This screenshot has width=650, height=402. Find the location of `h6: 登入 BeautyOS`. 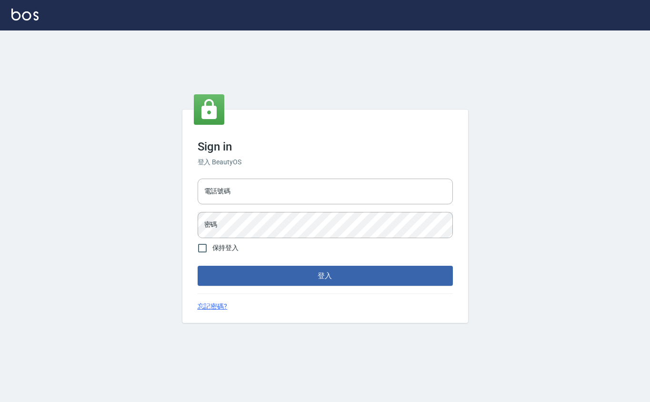

h6: 登入 BeautyOS is located at coordinates (325, 162).